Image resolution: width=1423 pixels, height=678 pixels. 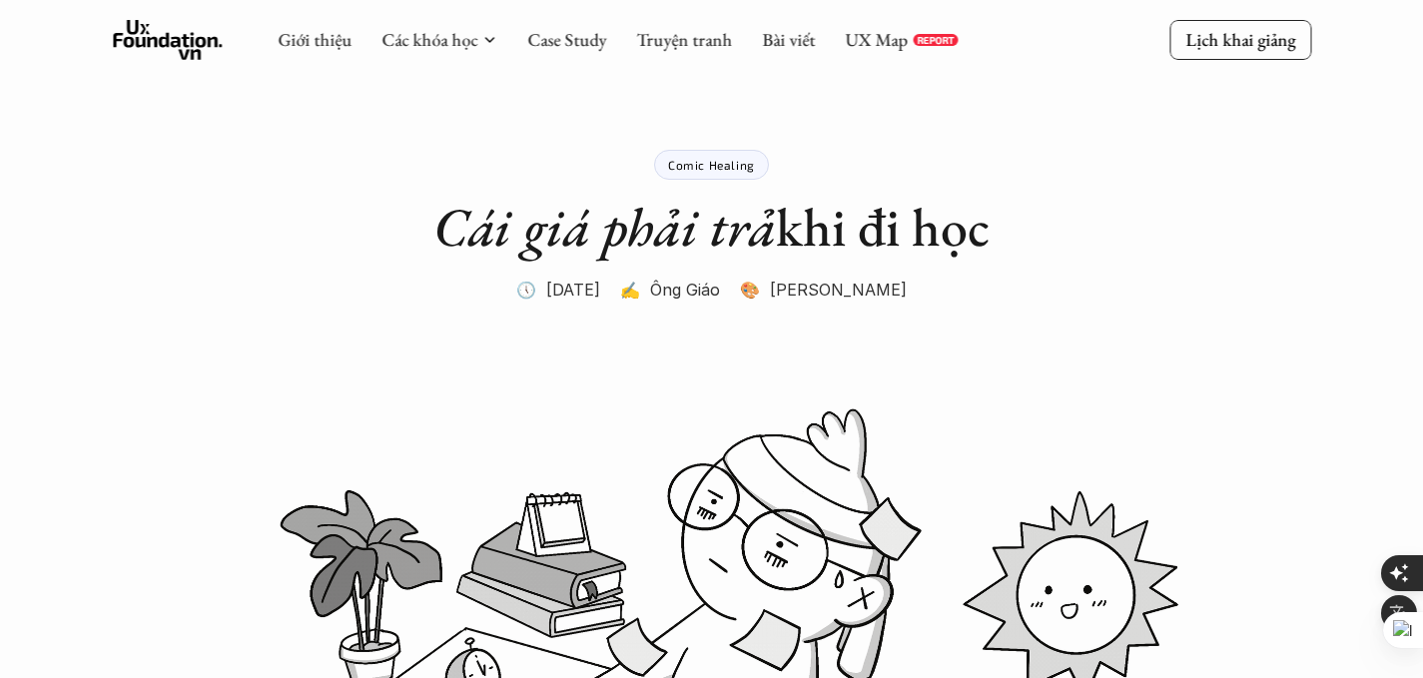 What do you see at coordinates (875, 39) in the screenshot?
I see `a: UX Map` at bounding box center [875, 39].